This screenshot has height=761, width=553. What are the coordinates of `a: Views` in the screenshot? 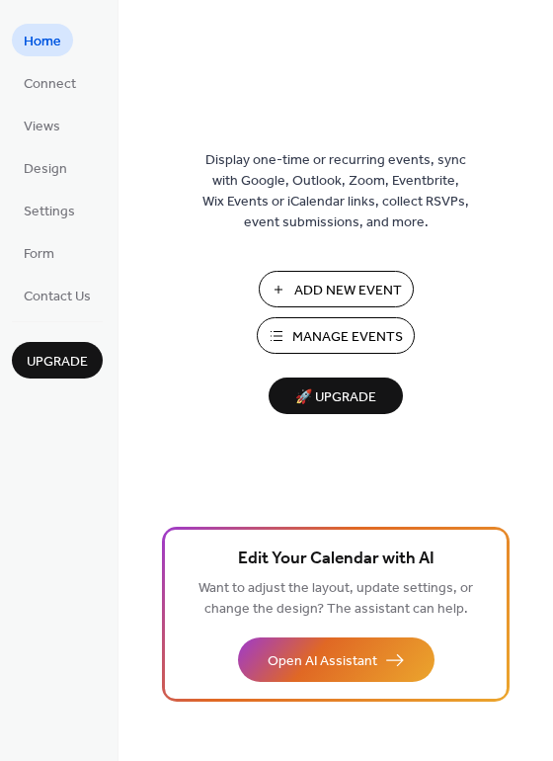 It's located at (42, 125).